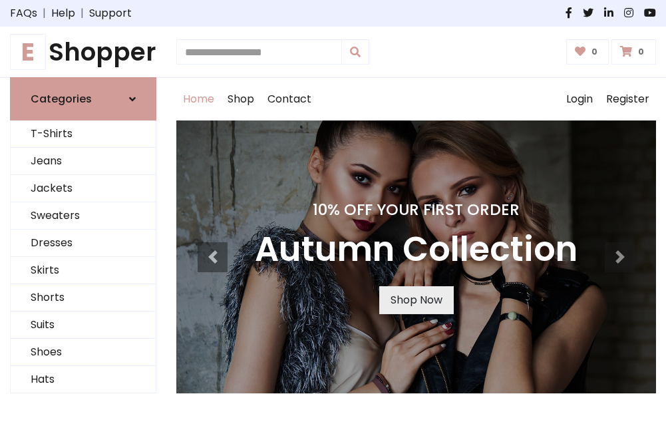 The image size is (666, 428). Describe the element at coordinates (28, 52) in the screenshot. I see `span: E` at that location.